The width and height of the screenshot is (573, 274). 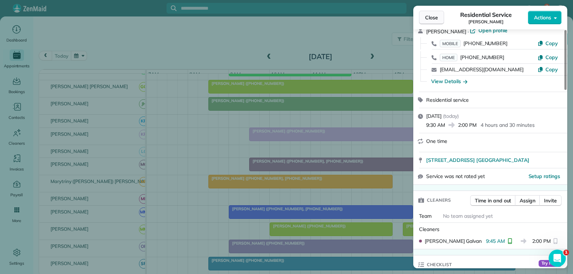 What do you see at coordinates (527, 200) in the screenshot?
I see `span: Assign` at bounding box center [527, 200].